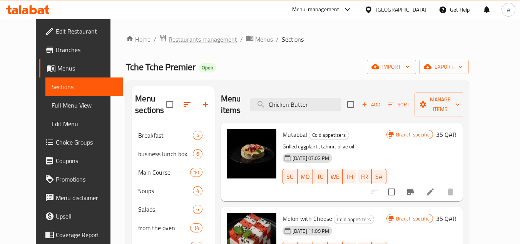 The image size is (520, 244). I want to click on a: Promotions, so click(81, 179).